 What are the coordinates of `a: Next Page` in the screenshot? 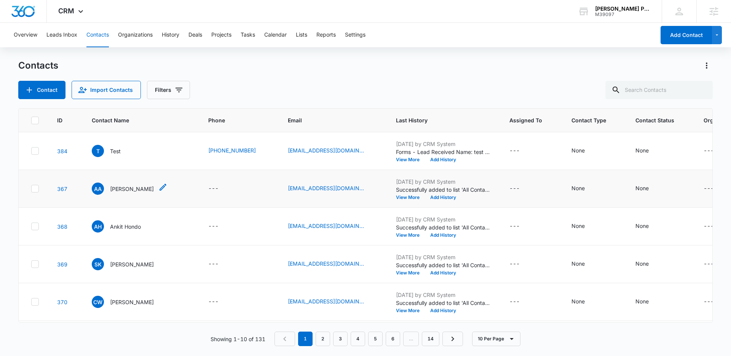 It's located at (453, 338).